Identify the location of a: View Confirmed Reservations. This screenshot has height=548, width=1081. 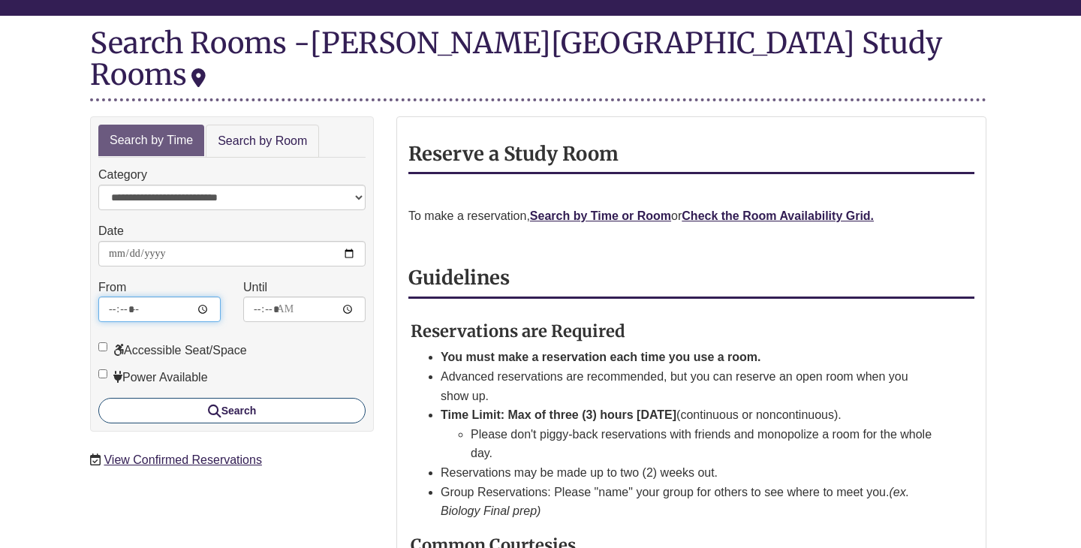
(182, 460).